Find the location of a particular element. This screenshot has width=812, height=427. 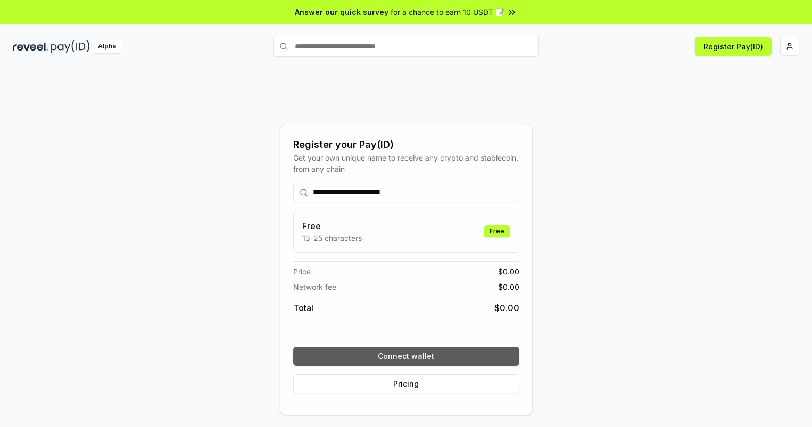

span: Network fee is located at coordinates (314, 287).